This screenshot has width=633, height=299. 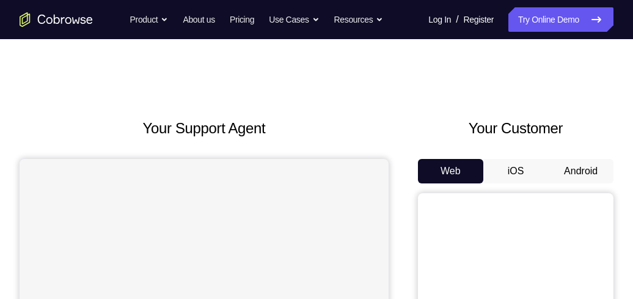 What do you see at coordinates (149, 20) in the screenshot?
I see `button: Product` at bounding box center [149, 20].